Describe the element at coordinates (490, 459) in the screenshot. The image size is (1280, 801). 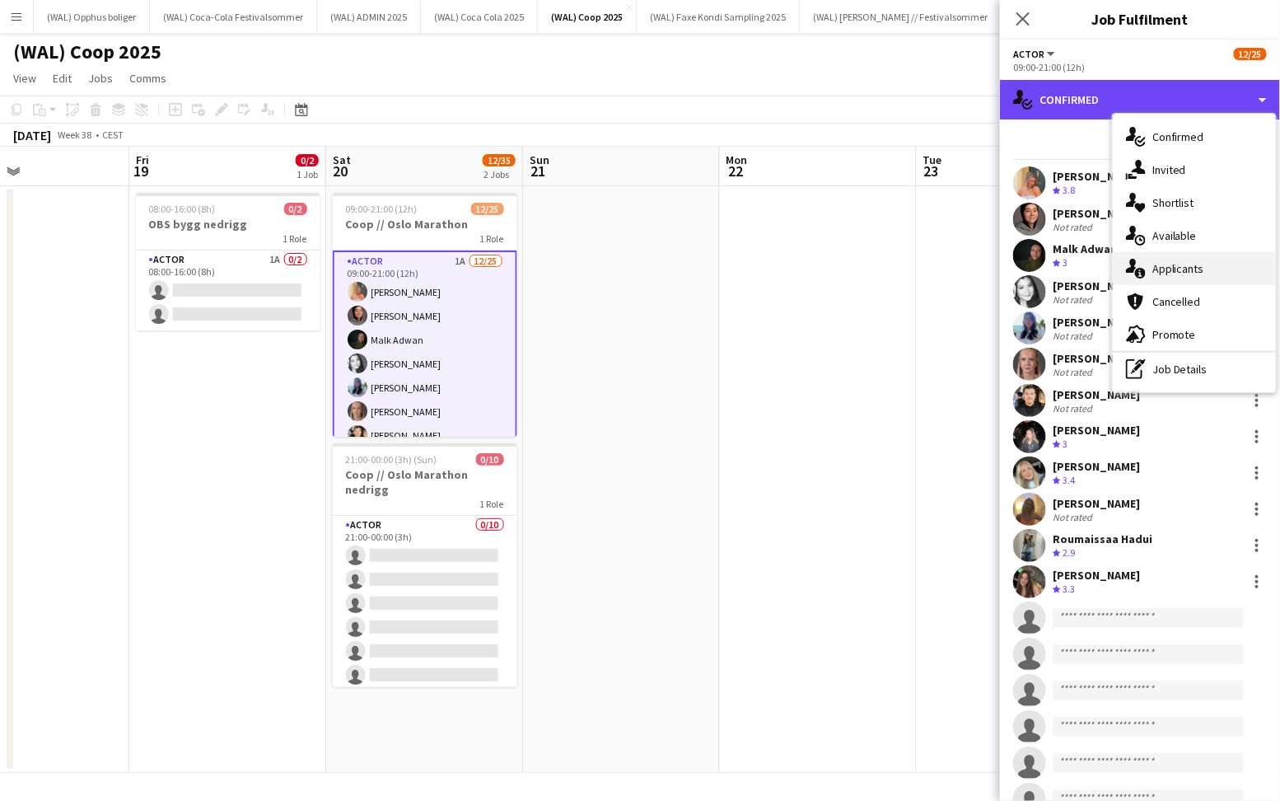
I see `span: 0/10` at that location.